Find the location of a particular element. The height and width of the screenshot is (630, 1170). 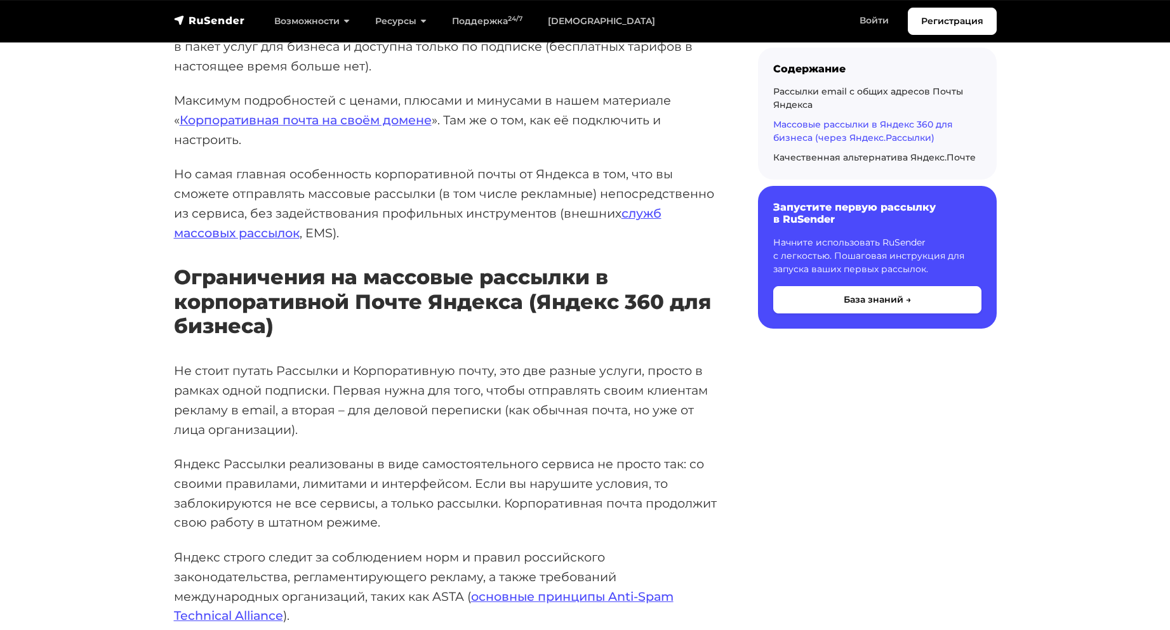

a: Возможности is located at coordinates (312, 21).